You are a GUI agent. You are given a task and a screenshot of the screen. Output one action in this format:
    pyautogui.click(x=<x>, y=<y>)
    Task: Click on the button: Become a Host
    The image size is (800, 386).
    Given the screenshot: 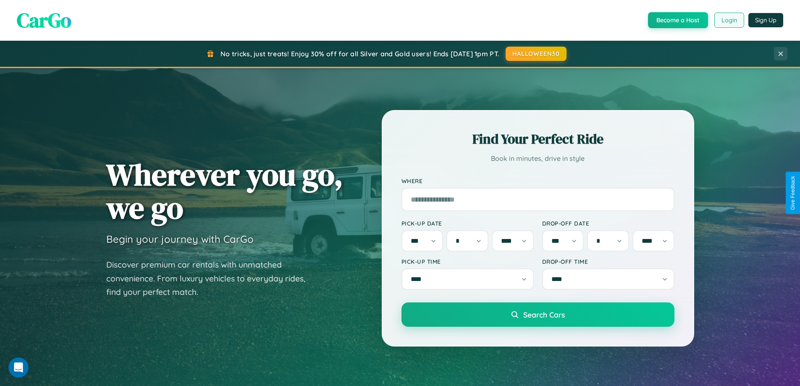 What is the action you would take?
    pyautogui.click(x=678, y=20)
    